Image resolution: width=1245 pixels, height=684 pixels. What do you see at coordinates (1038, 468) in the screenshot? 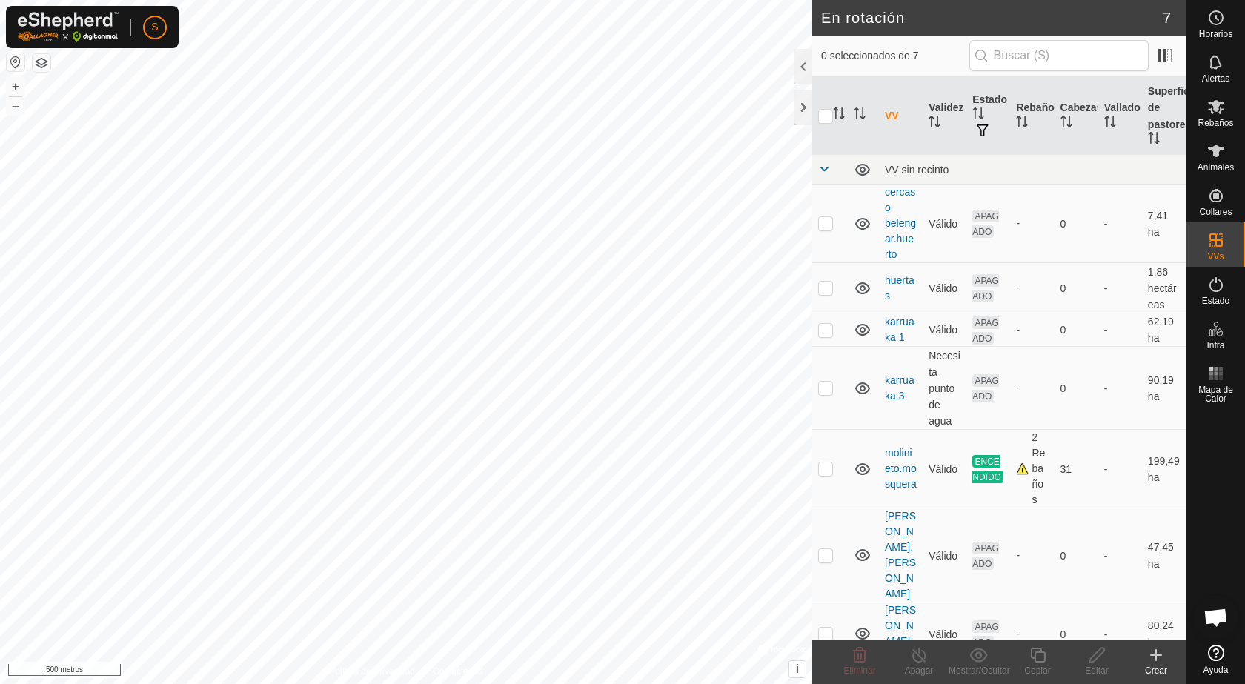
I see `font: 2 Rebaños` at bounding box center [1038, 468].